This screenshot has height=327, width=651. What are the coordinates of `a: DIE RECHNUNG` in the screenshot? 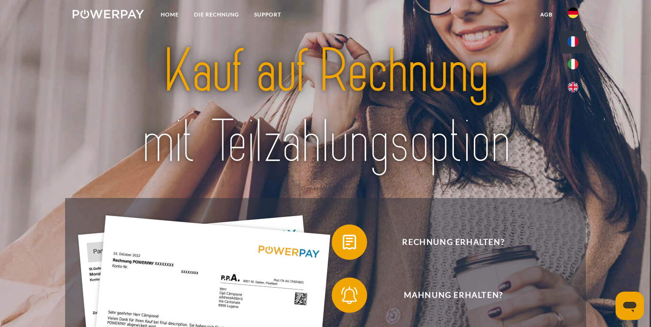 It's located at (216, 15).